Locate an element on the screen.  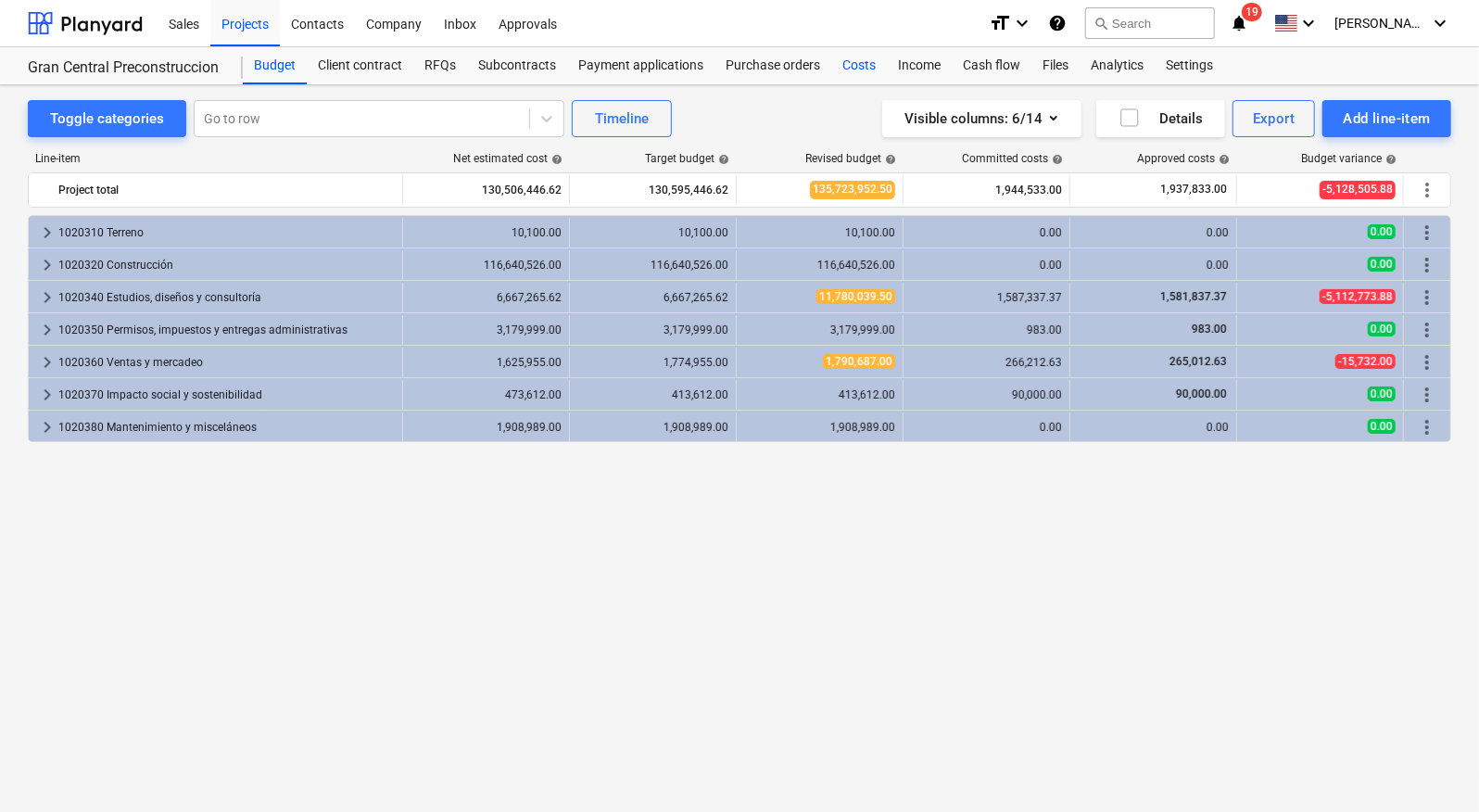
div: 10,100.00 is located at coordinates (820, 233).